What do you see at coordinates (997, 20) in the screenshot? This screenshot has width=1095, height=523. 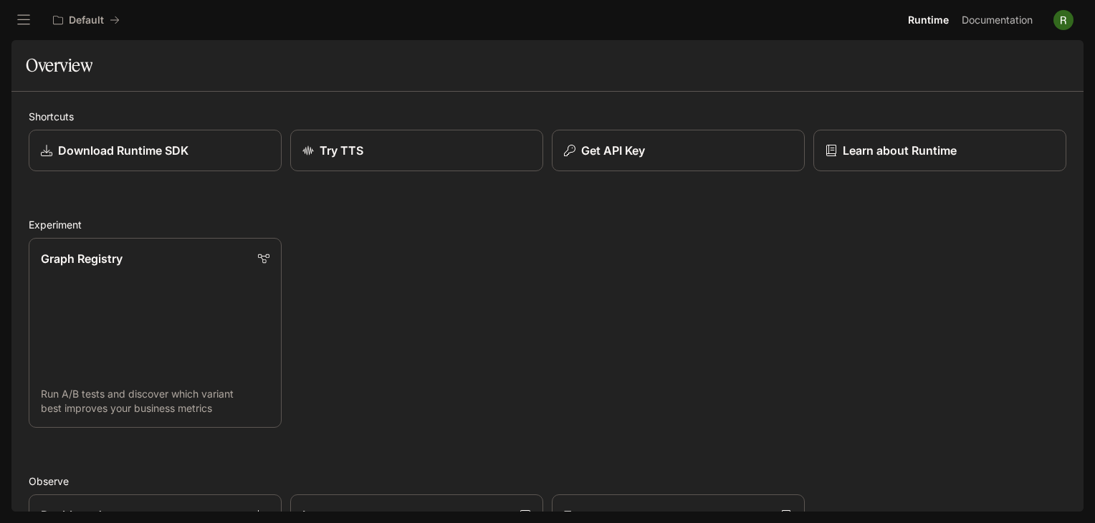 I see `span: Documentation` at bounding box center [997, 20].